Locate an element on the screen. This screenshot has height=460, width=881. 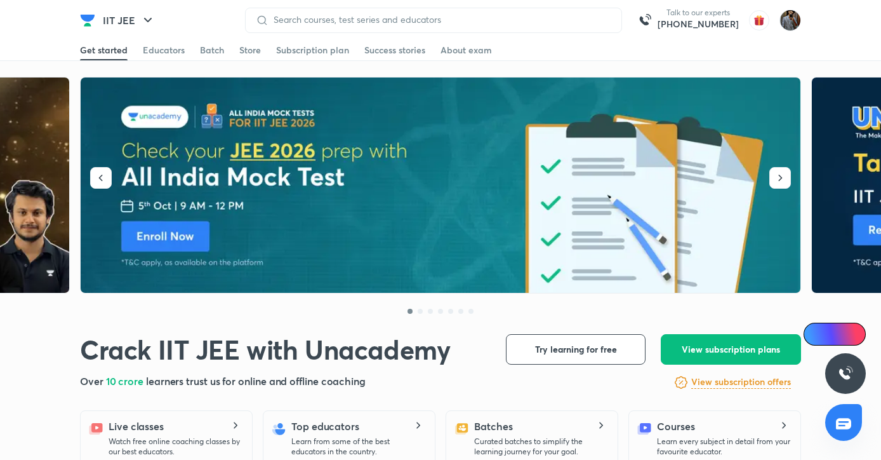
a: Subscription plan is located at coordinates (312, 50).